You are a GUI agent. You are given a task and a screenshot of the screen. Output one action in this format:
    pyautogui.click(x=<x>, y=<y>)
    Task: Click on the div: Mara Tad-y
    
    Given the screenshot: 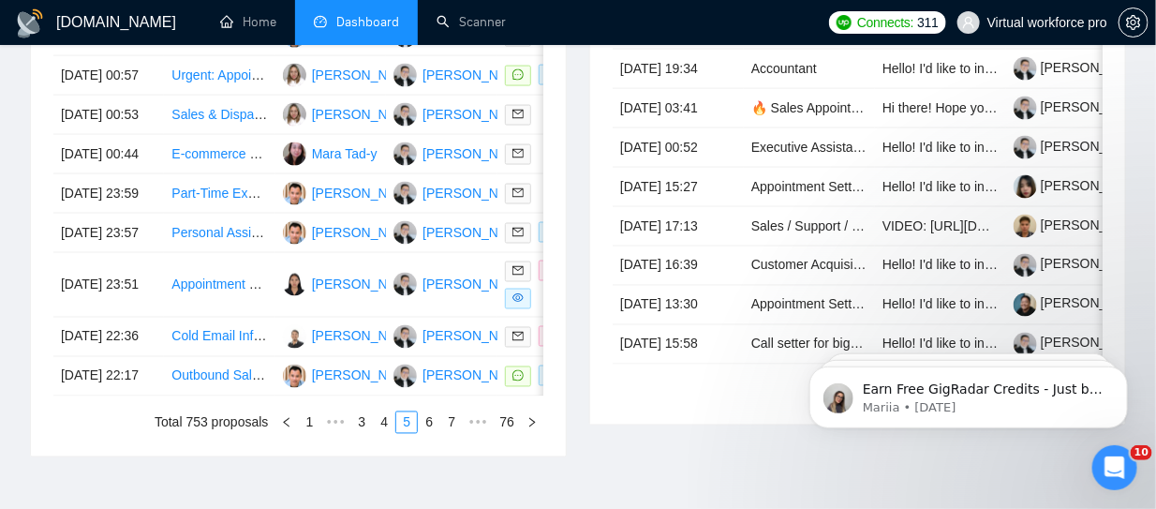 What is the action you would take?
    pyautogui.click(x=345, y=154)
    